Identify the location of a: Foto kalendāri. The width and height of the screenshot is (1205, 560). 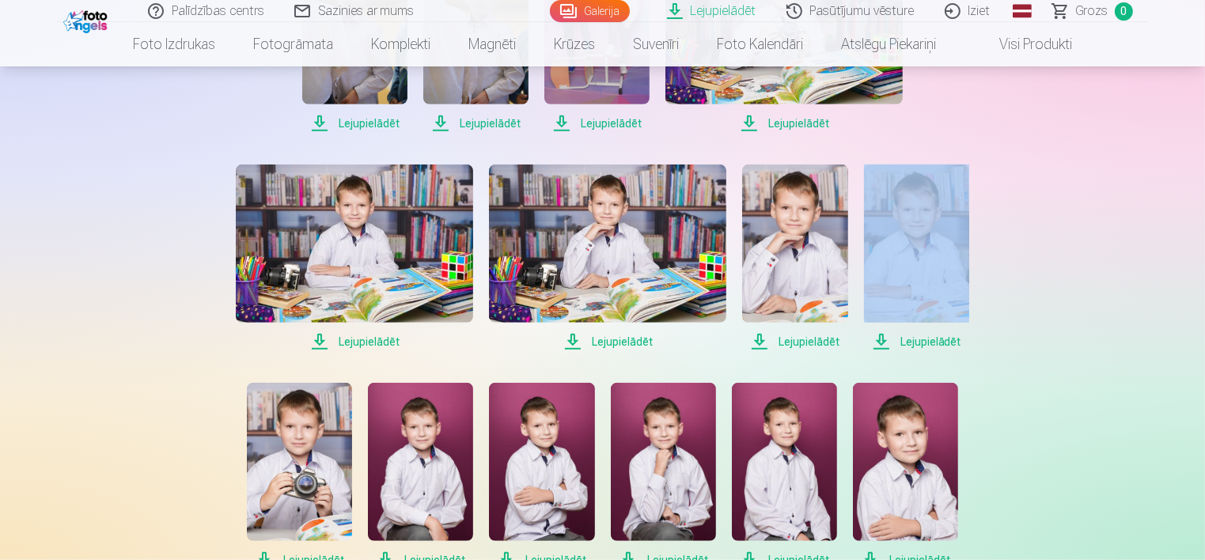
(759, 44).